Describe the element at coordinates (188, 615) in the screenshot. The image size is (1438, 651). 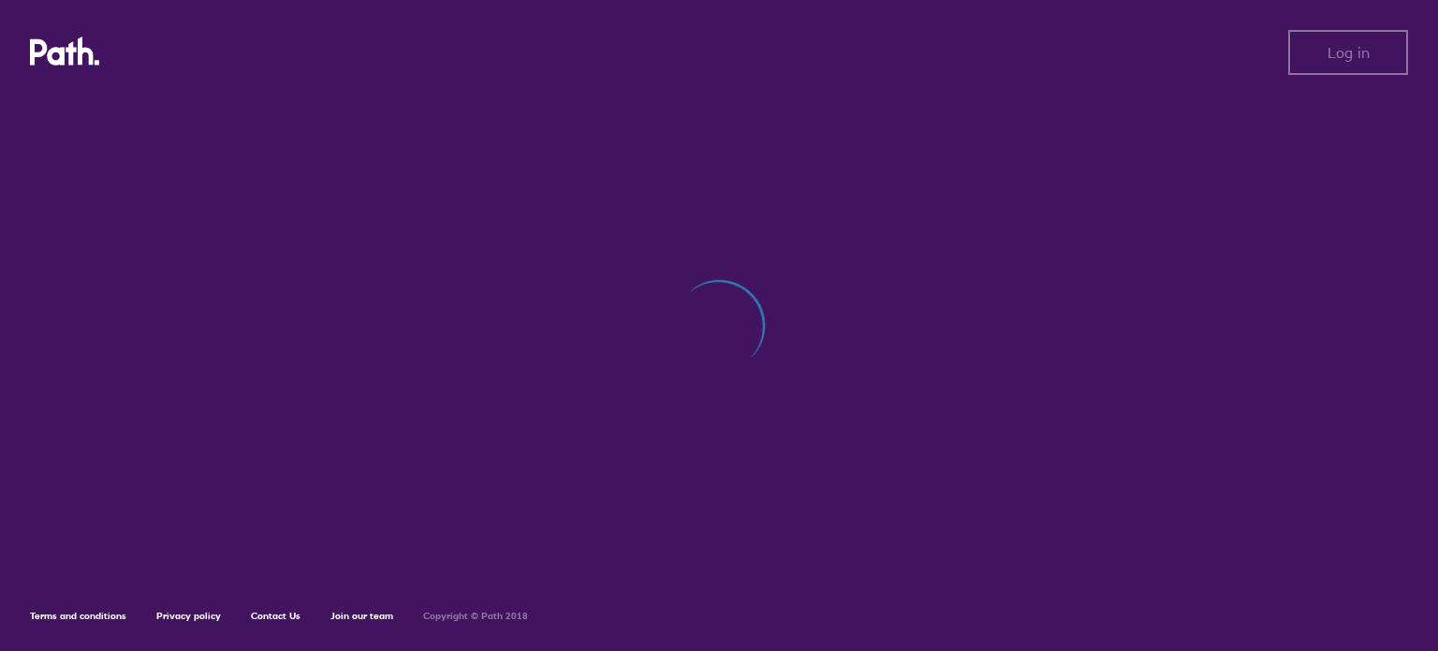
I see `a: Privacy policy` at that location.